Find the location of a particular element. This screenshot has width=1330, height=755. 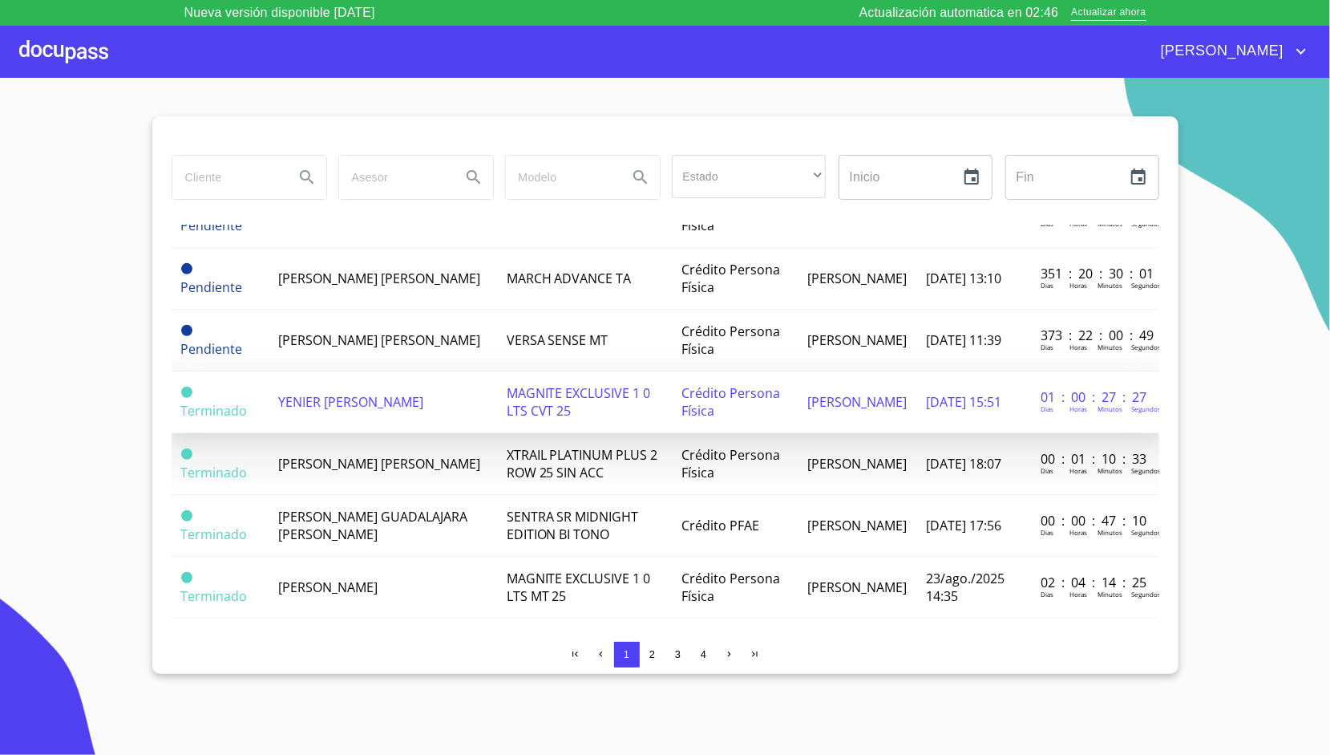

span: 4 is located at coordinates (703, 654).